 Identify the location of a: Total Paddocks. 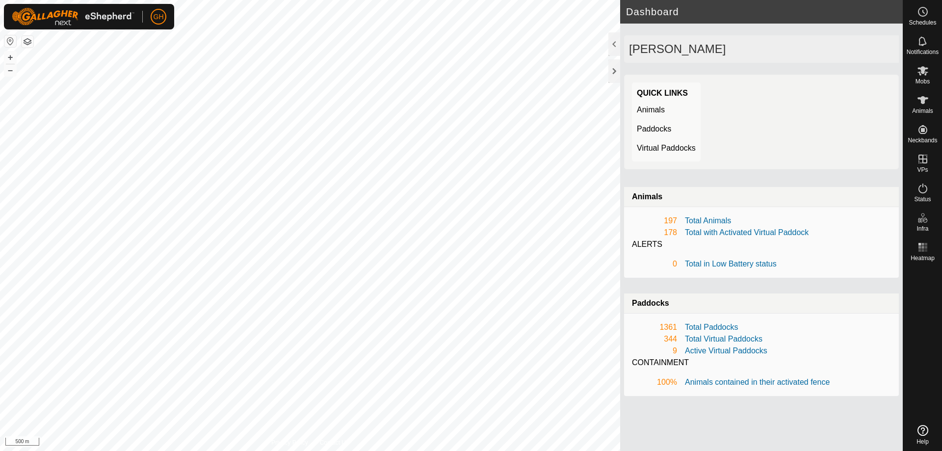
(712, 327).